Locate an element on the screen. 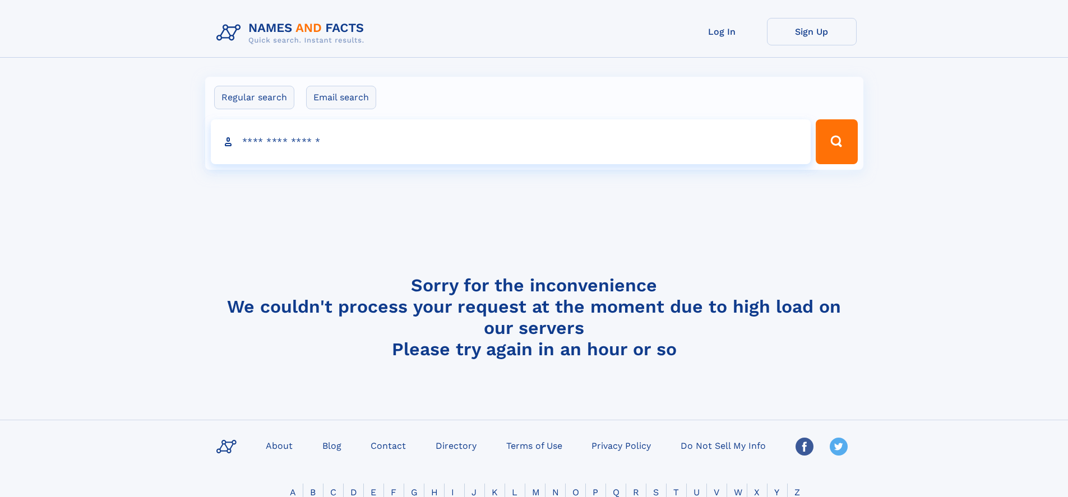 The width and height of the screenshot is (1068, 497). img: Facebook is located at coordinates (805, 447).